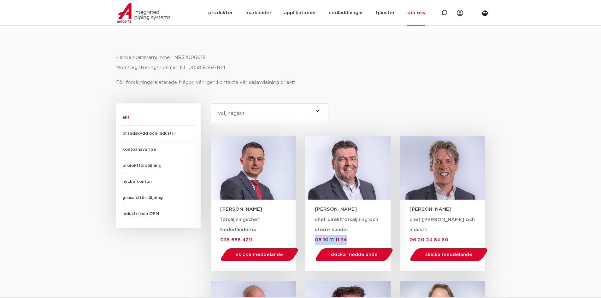 This screenshot has width=601, height=298. I want to click on div: brandskydd och industri, so click(159, 134).